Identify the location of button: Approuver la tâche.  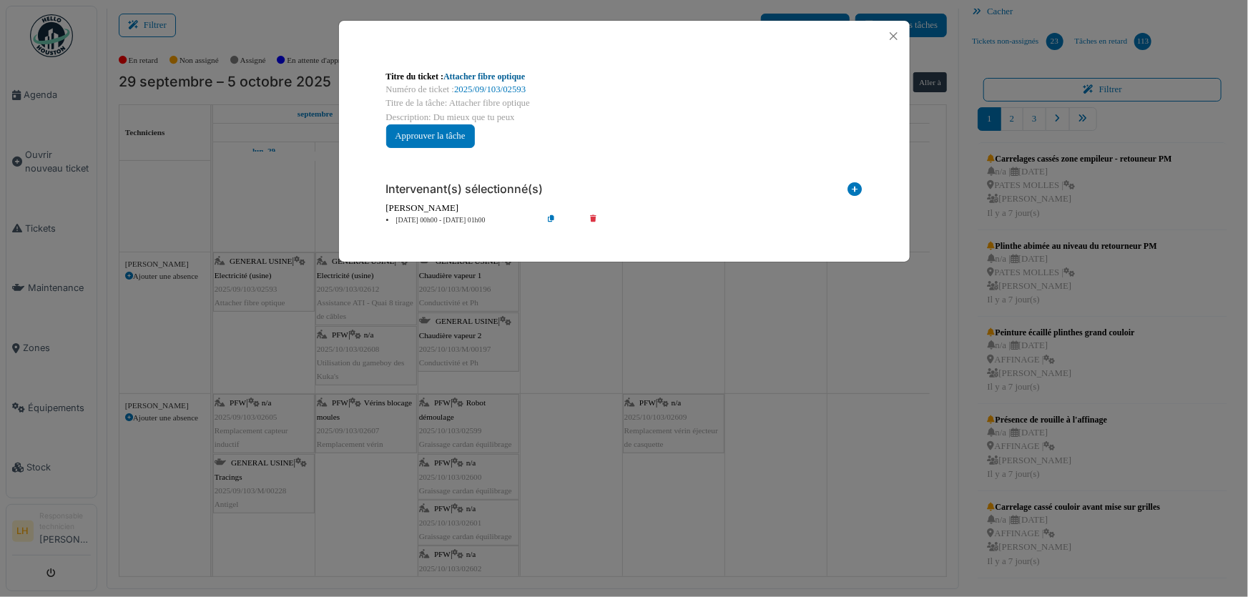
(431, 136).